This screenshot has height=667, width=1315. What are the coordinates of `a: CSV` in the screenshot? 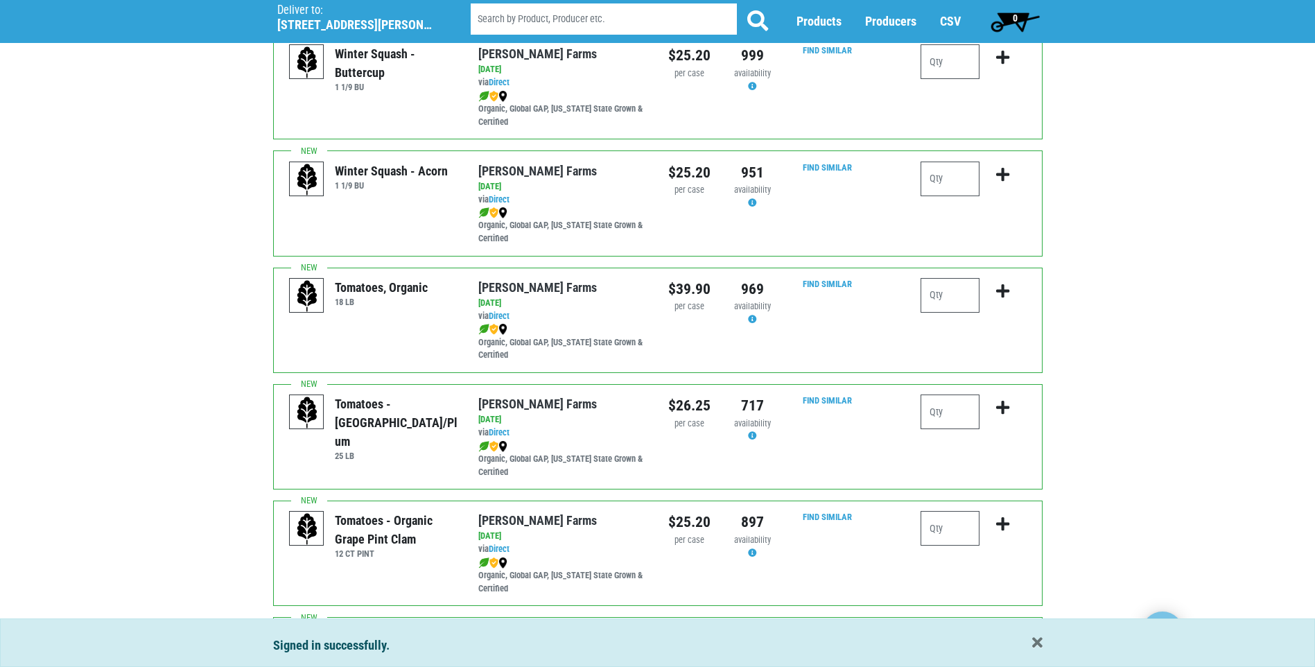 It's located at (951, 21).